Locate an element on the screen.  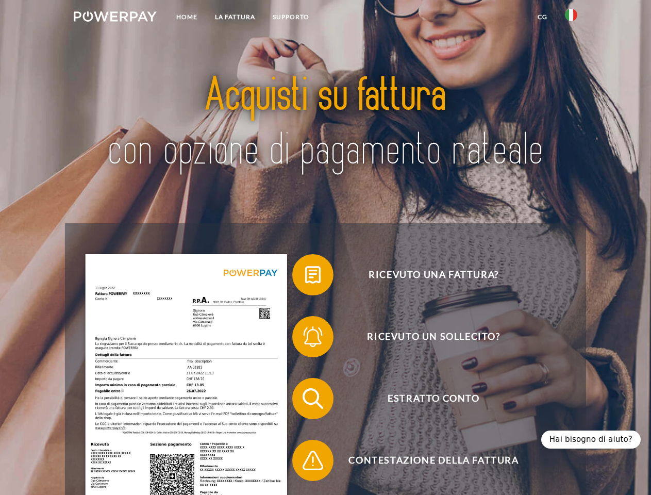
span: Estratto conto is located at coordinates (433, 398).